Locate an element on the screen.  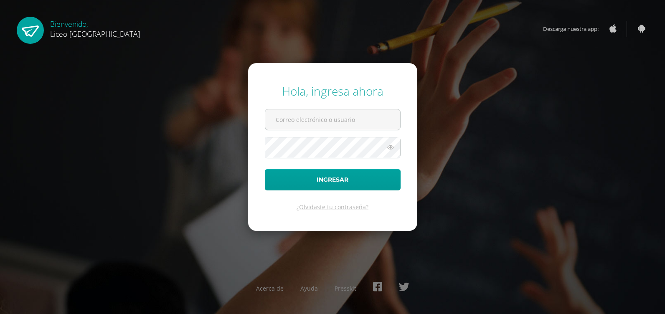
a: Presskit is located at coordinates (345, 288).